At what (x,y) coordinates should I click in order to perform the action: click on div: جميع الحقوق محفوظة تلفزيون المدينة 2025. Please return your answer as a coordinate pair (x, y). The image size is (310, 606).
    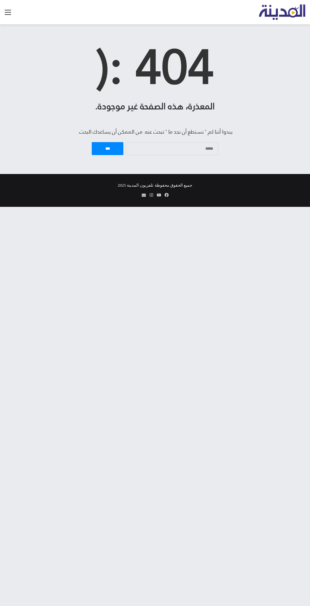
    Looking at the image, I should click on (155, 185).